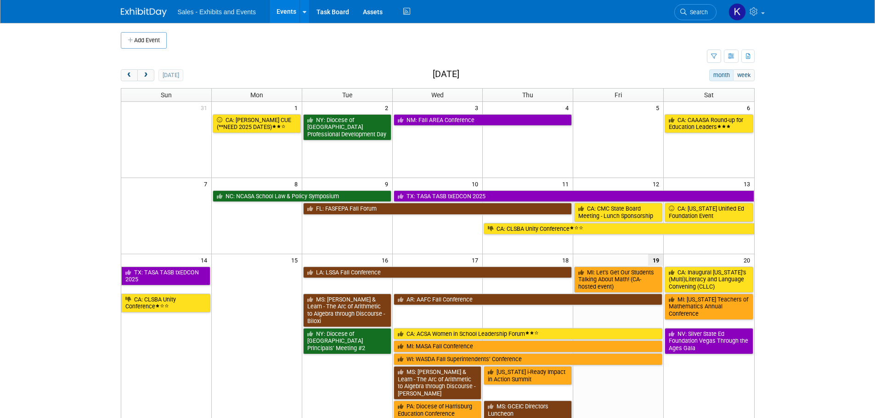  What do you see at coordinates (697, 12) in the screenshot?
I see `span: Search` at bounding box center [697, 12].